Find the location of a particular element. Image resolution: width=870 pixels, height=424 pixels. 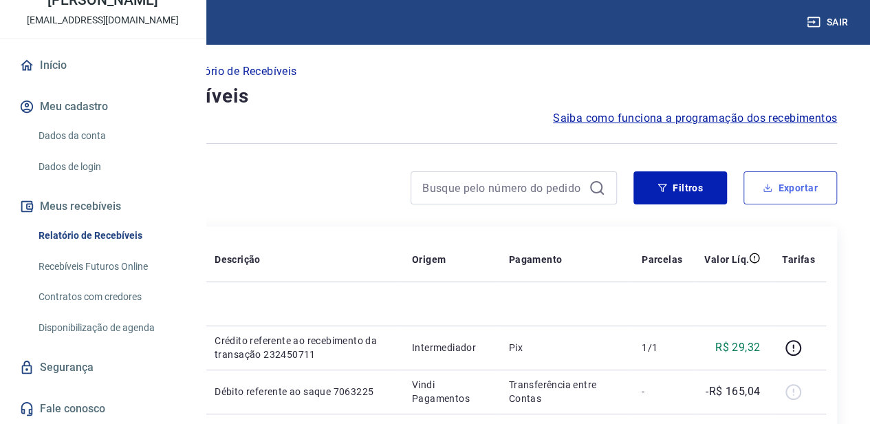

p: Transferência entre Contas is located at coordinates (564, 392).